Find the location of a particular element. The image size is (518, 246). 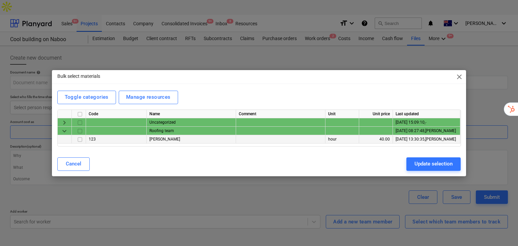

div: Manage resources is located at coordinates (148, 97).